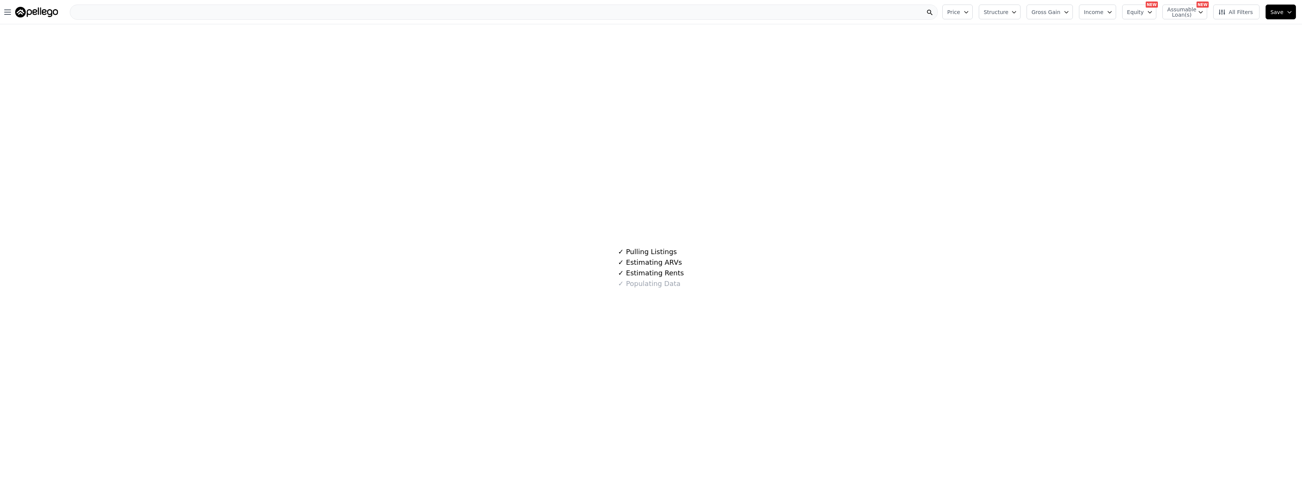 Image resolution: width=1302 pixels, height=487 pixels. I want to click on button: Income, so click(1098, 12).